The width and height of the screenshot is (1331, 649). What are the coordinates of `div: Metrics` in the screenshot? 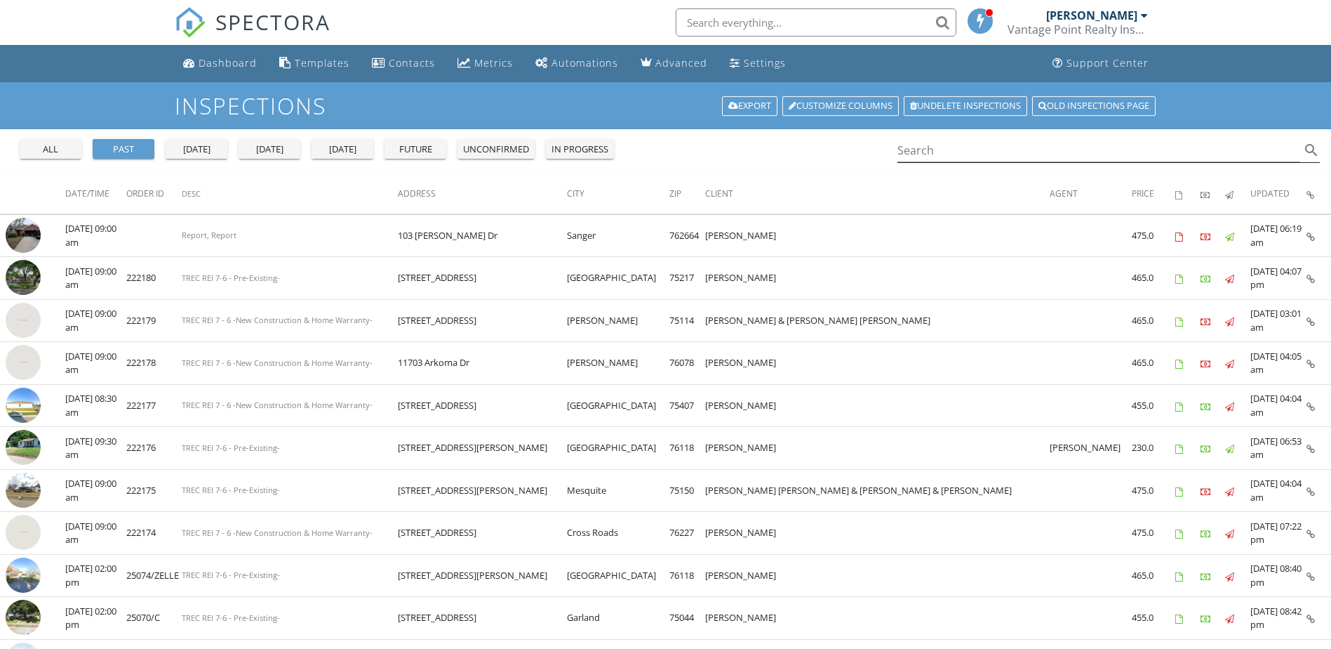 It's located at (493, 62).